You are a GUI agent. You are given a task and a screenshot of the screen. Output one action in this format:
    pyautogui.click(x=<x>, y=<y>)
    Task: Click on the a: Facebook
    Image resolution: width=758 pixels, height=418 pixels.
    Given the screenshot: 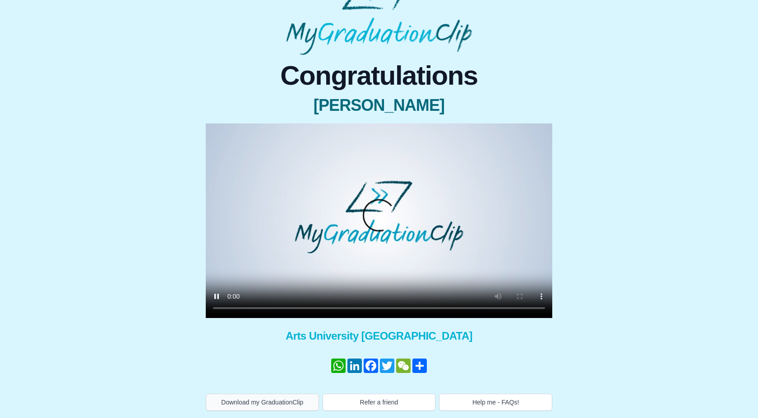 What is the action you would take?
    pyautogui.click(x=371, y=366)
    